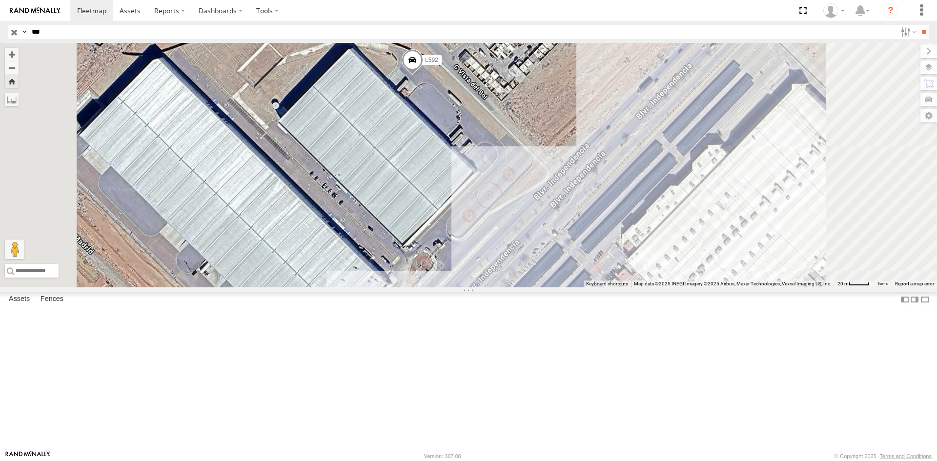 Image resolution: width=937 pixels, height=461 pixels. I want to click on img: rand-logo.svg, so click(35, 11).